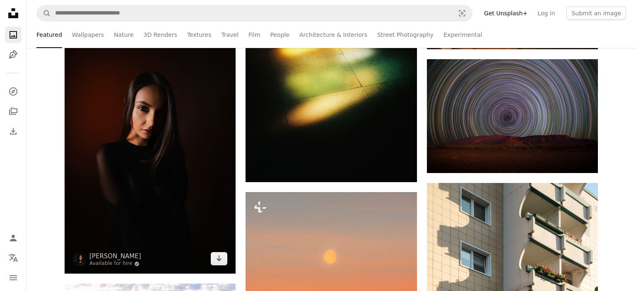 The image size is (636, 291). What do you see at coordinates (115, 264) in the screenshot?
I see `a: Available for hire` at bounding box center [115, 264].